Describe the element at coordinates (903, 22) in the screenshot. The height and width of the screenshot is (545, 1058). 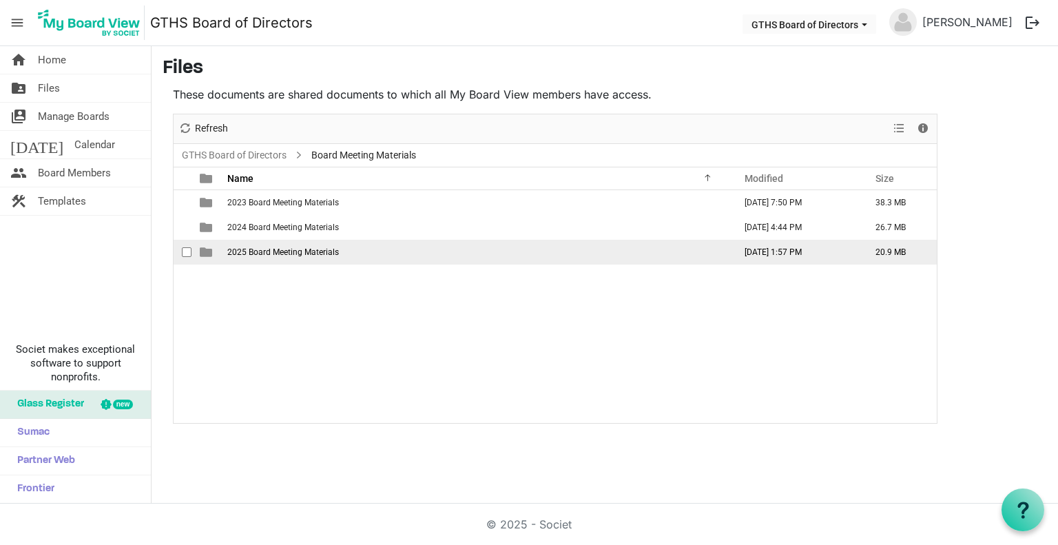
I see `img: no-profile-picture.svg` at that location.